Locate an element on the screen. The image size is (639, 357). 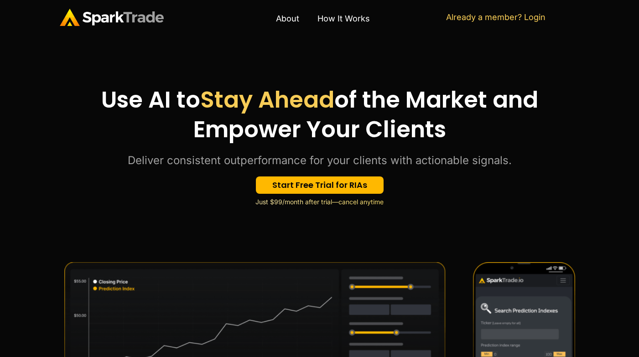
a: About is located at coordinates (287, 19).